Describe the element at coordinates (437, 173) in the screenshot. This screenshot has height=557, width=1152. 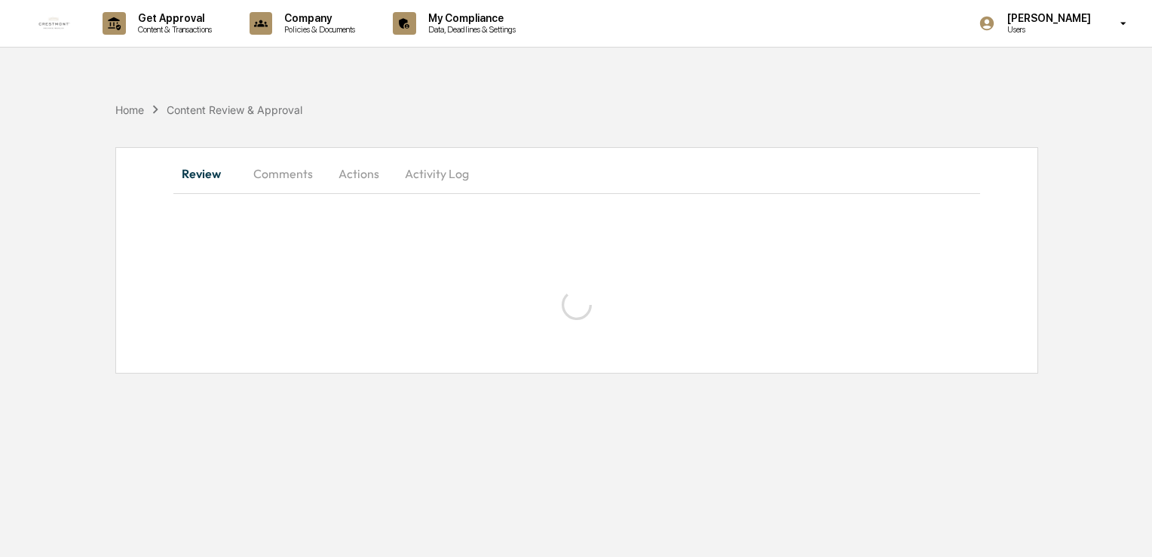
I see `button: Activity Log` at that location.